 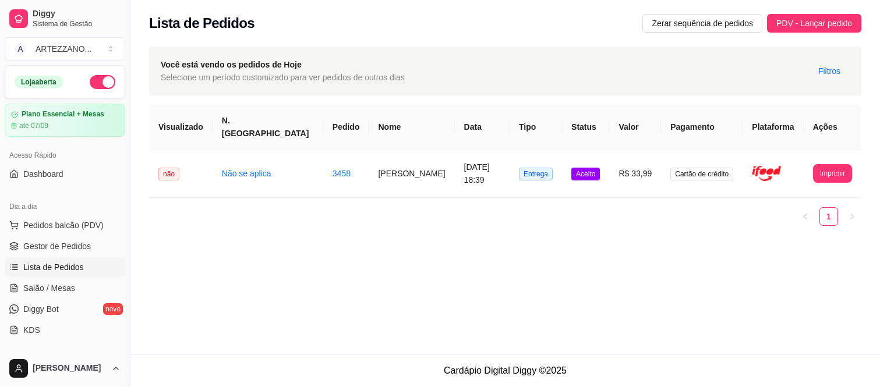 What do you see at coordinates (852, 217) in the screenshot?
I see `span: right` at bounding box center [852, 217].